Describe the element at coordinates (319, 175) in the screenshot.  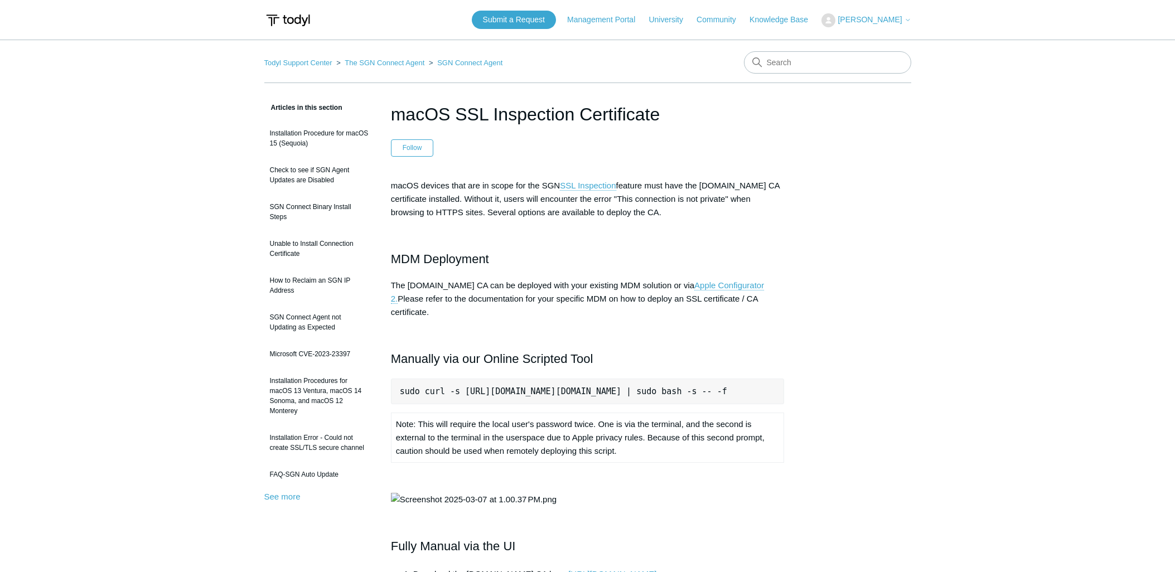
I see `a: Check to see if SGN Agent Updates are Disabled` at that location.